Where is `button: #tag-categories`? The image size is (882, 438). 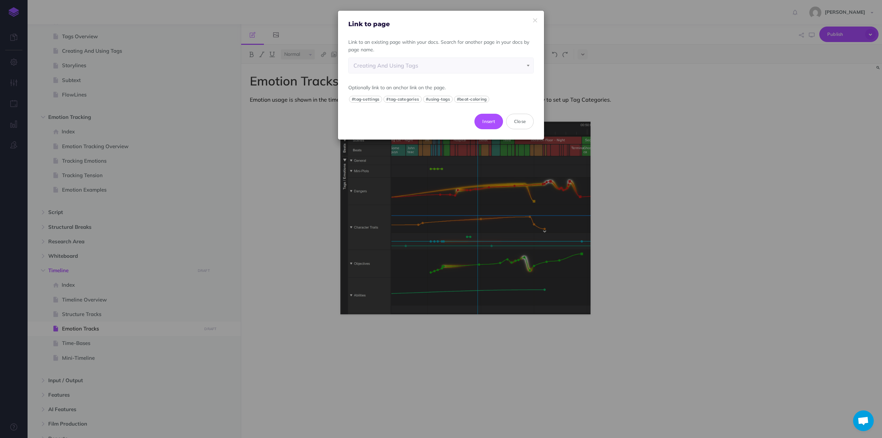
button: #tag-categories is located at coordinates (402, 99).